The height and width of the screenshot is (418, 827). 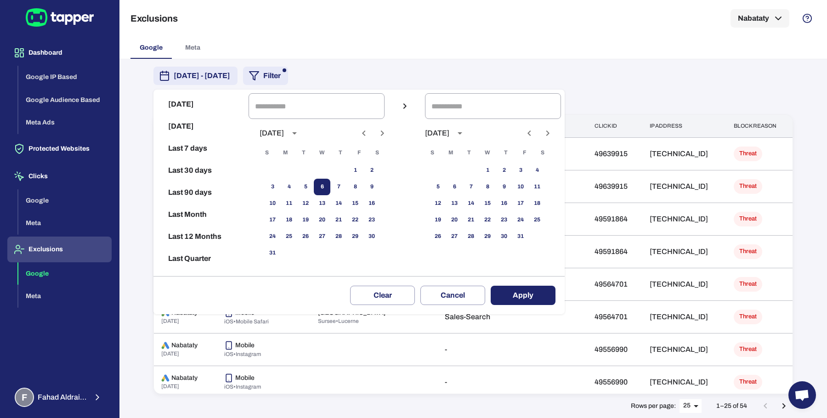 I want to click on button: Last Quarter, so click(x=201, y=259).